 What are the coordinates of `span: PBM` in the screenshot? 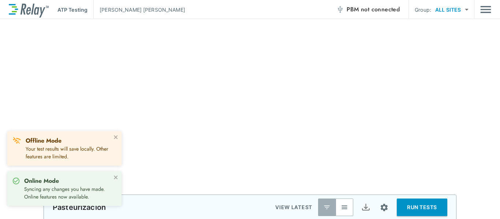 It's located at (373, 10).